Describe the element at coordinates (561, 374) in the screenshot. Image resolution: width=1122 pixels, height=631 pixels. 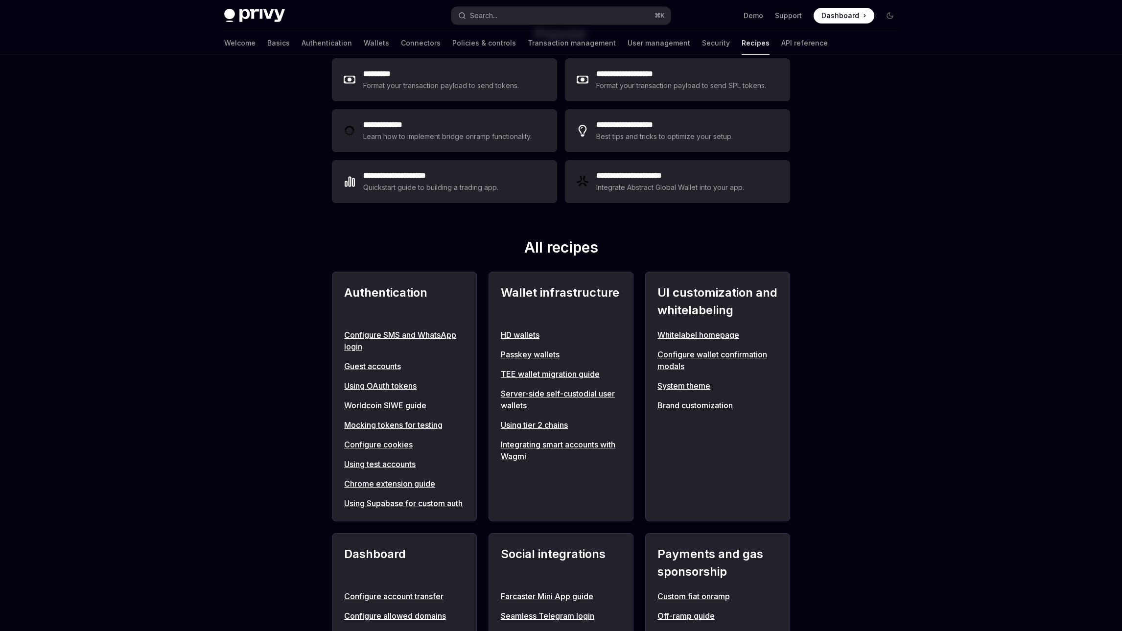
I see `a: TEE wallet migration guide` at that location.